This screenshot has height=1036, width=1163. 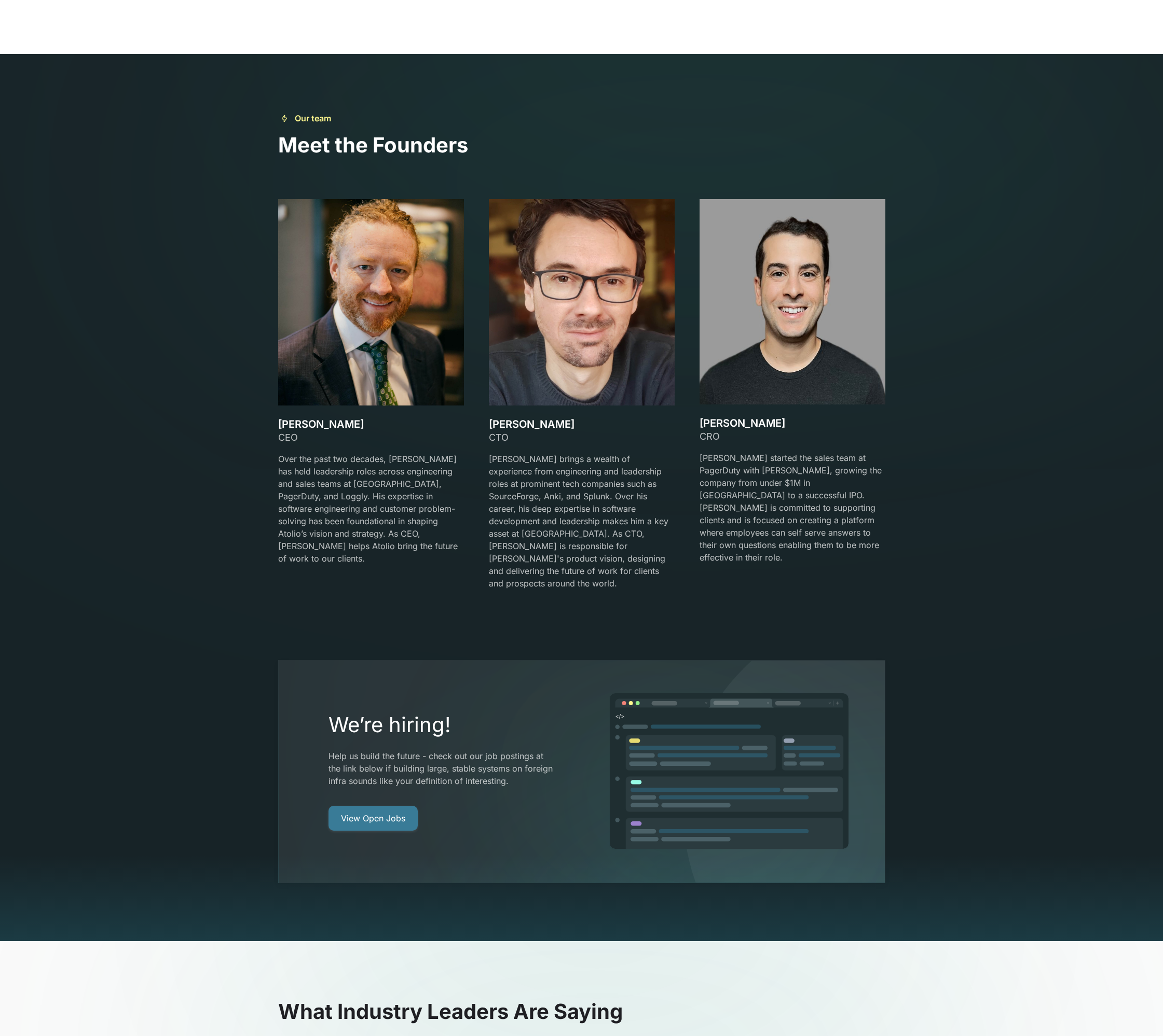 What do you see at coordinates (313, 118) in the screenshot?
I see `div: Our team` at bounding box center [313, 118].